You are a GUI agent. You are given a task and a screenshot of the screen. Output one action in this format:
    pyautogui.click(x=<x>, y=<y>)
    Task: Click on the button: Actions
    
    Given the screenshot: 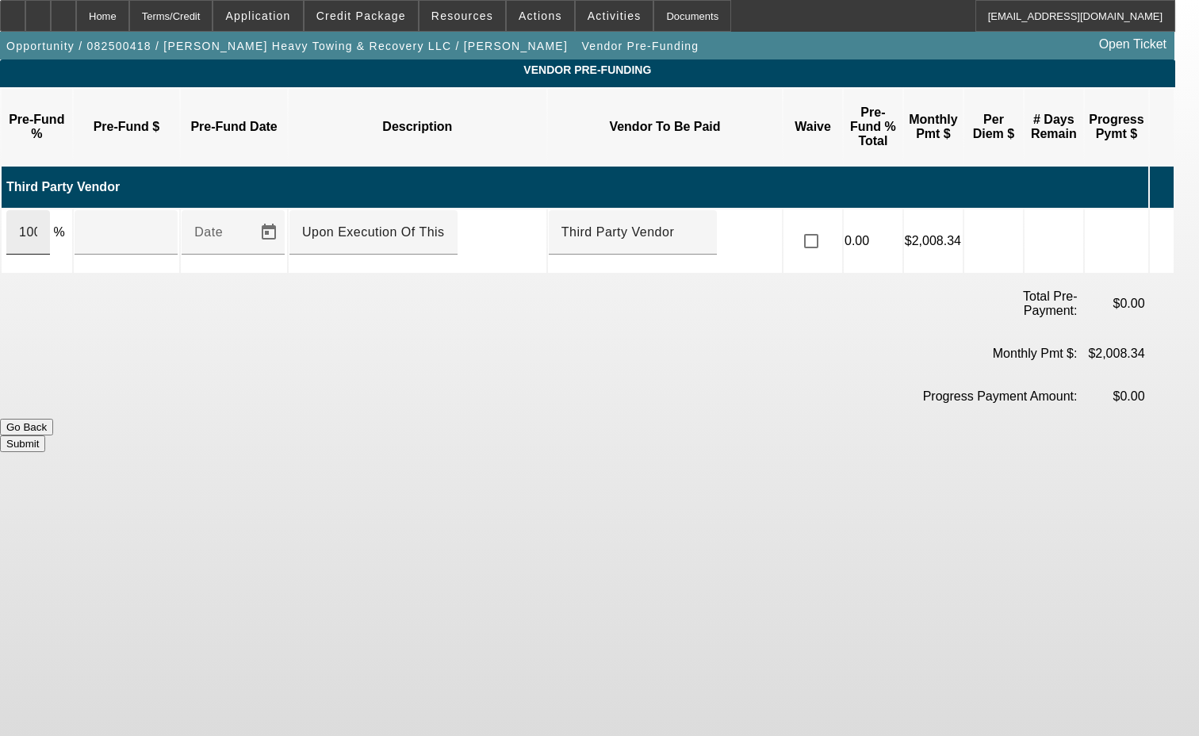 What is the action you would take?
    pyautogui.click(x=540, y=16)
    